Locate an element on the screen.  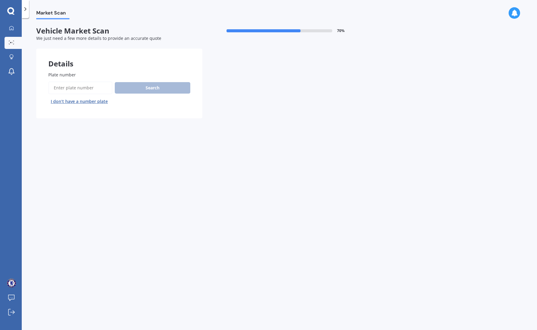
button: I don’t have a number plate is located at coordinates (79, 101).